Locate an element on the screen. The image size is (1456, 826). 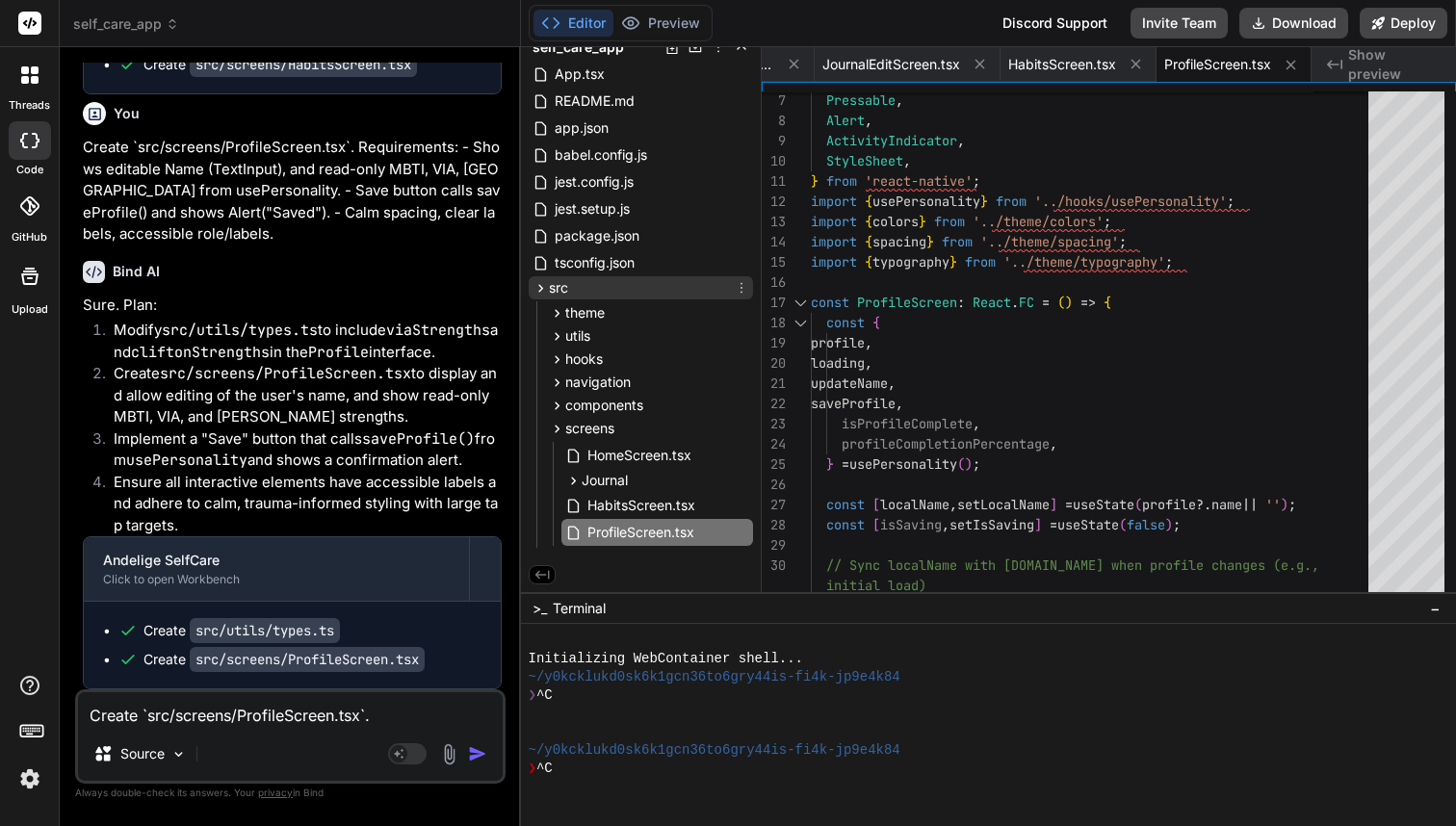
span: typography is located at coordinates (911, 262).